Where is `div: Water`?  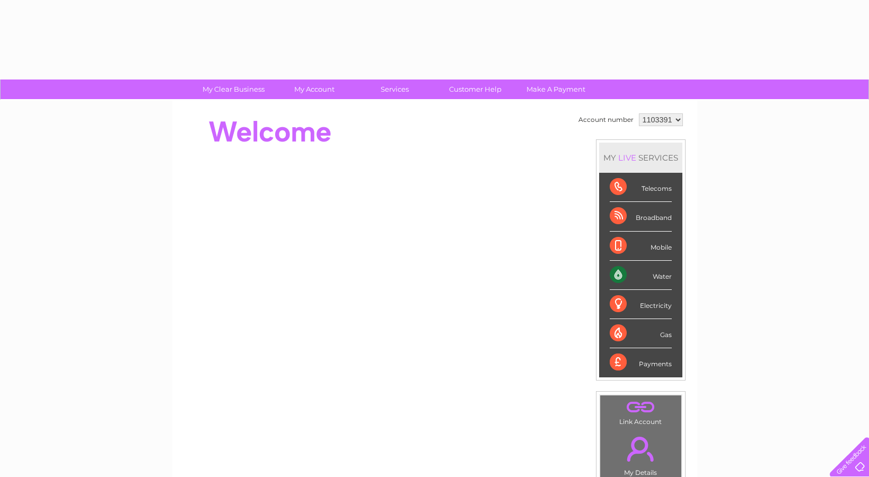
div: Water is located at coordinates (640, 275).